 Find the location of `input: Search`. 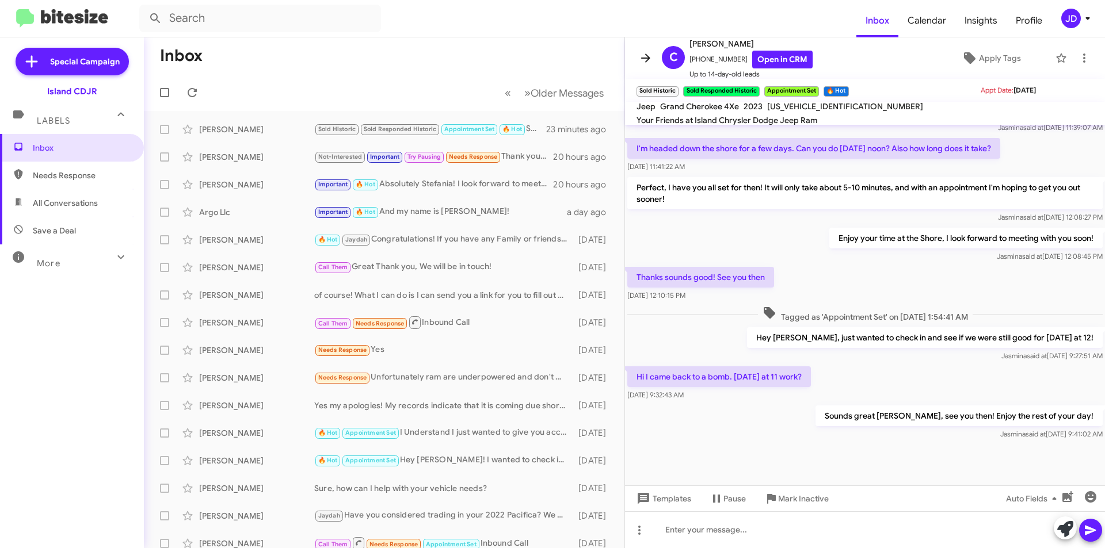

input: Search is located at coordinates (260, 18).